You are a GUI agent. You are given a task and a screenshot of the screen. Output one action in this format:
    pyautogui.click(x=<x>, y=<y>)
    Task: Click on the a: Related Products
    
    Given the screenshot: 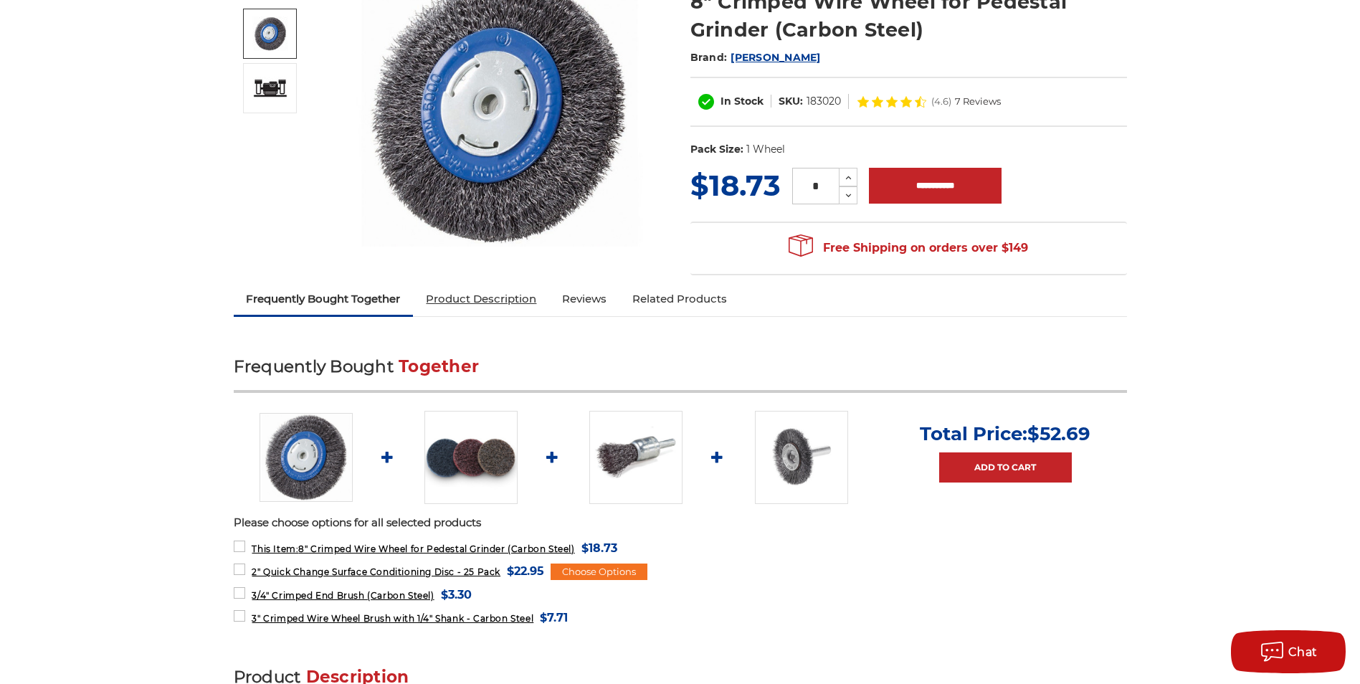 What is the action you would take?
    pyautogui.click(x=680, y=299)
    